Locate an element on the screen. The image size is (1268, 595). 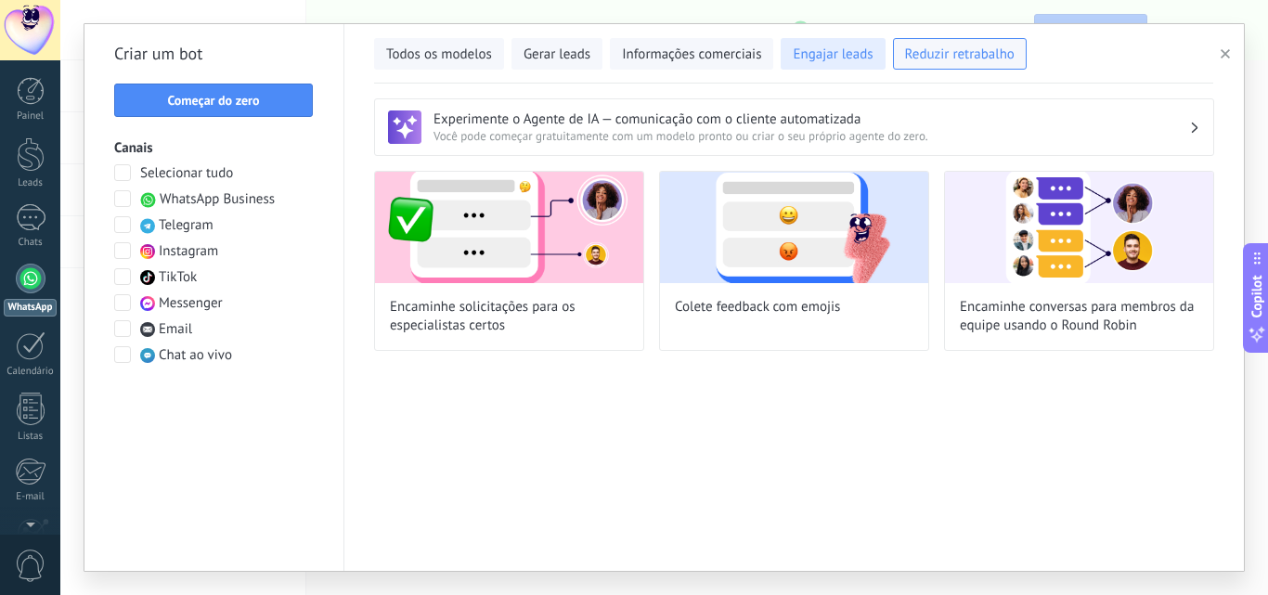
span: Informações comerciais is located at coordinates (692, 55).